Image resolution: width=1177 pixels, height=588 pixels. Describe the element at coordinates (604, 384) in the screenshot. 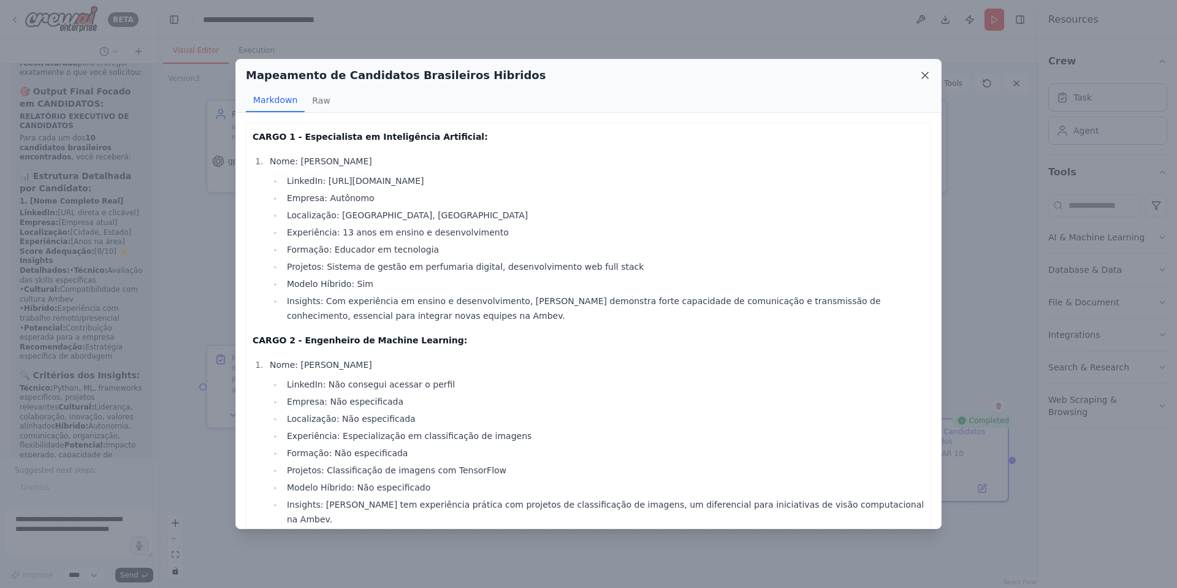

I see `li: LinkedIn: Não consegui acessar o perfil` at that location.